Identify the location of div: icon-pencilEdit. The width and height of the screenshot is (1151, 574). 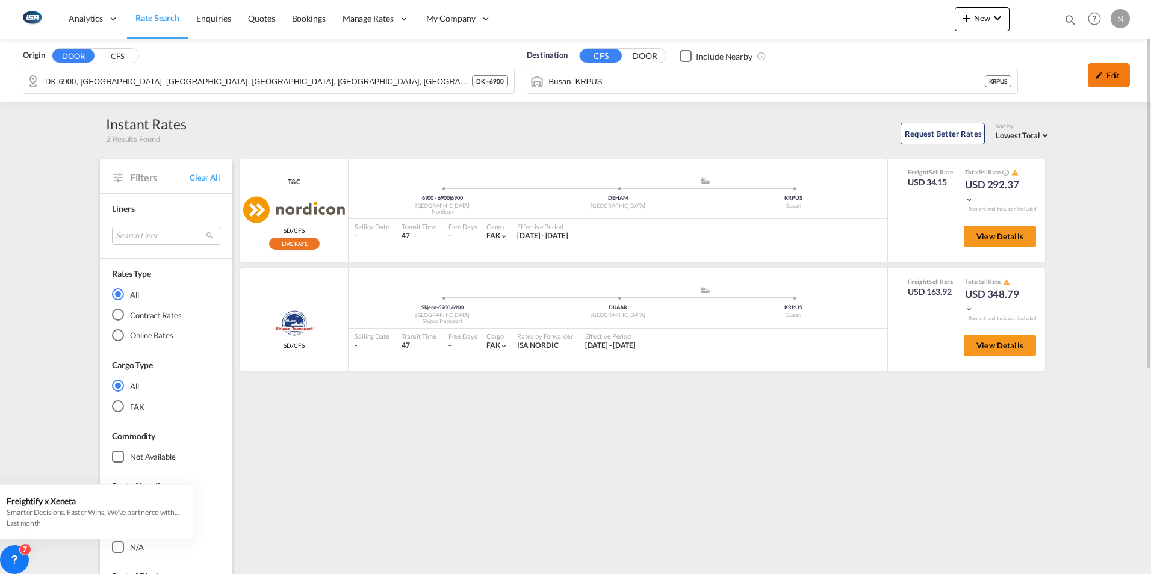
(1109, 75).